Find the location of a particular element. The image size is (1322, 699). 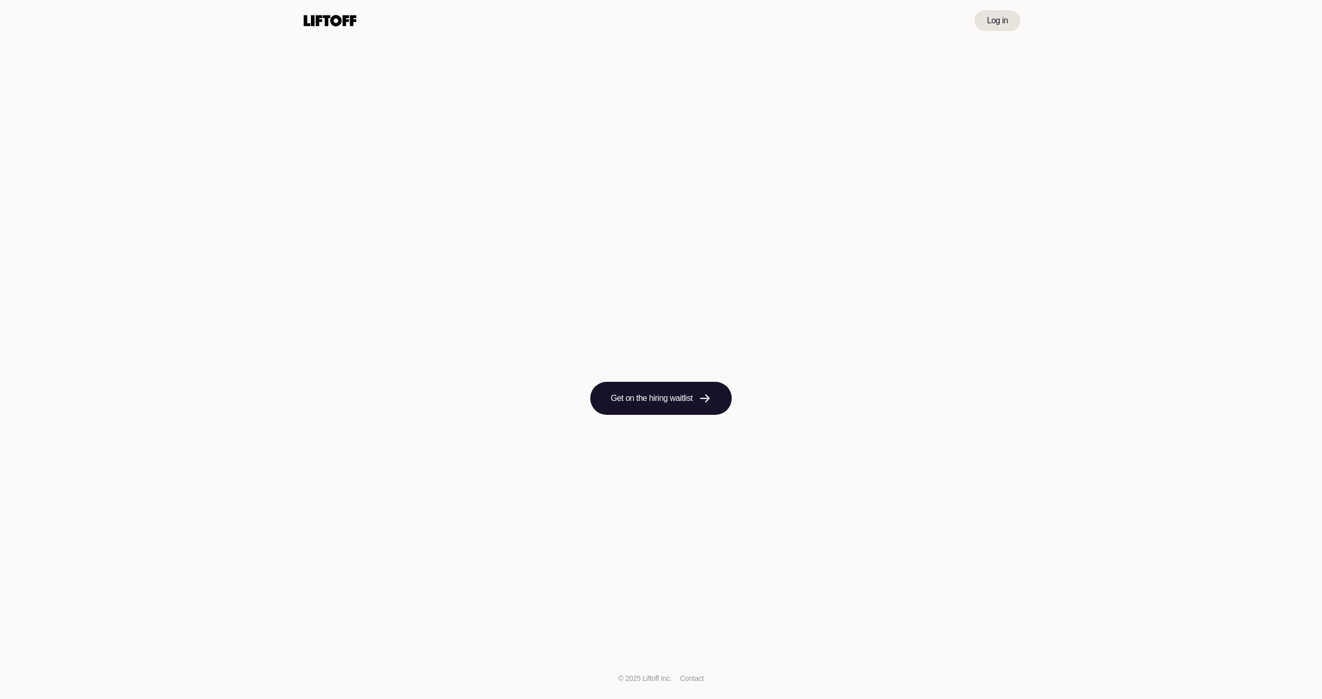

h1: Find breakout opportunities and talent, through people you trust. is located at coordinates (661, 320).